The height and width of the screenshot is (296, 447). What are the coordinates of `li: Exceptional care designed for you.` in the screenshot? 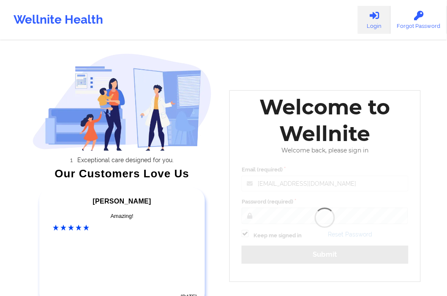 It's located at (126, 160).